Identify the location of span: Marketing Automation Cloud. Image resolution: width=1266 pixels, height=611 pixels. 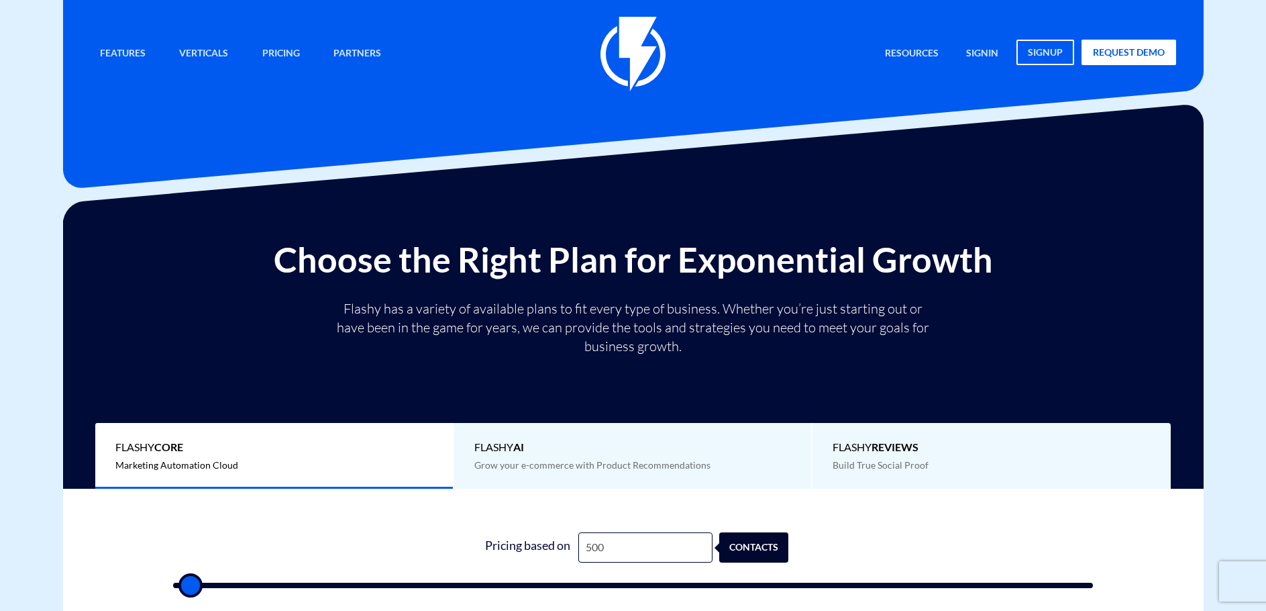
(176, 464).